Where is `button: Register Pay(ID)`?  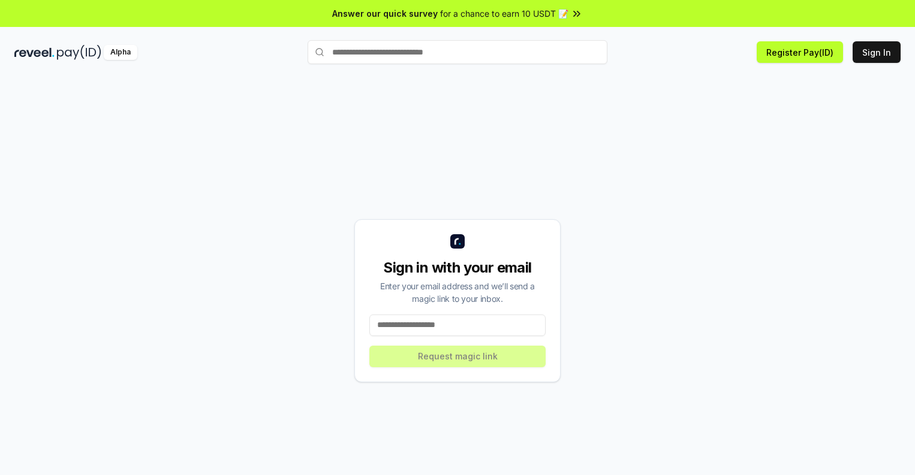 button: Register Pay(ID) is located at coordinates (800, 52).